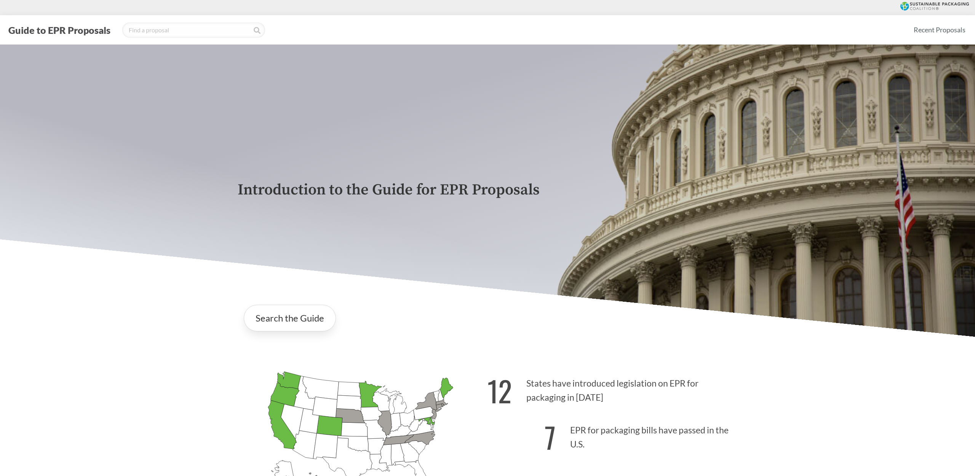 This screenshot has width=975, height=476. I want to click on p: Introduction to the Guide for EPR Proposals, so click(487, 190).